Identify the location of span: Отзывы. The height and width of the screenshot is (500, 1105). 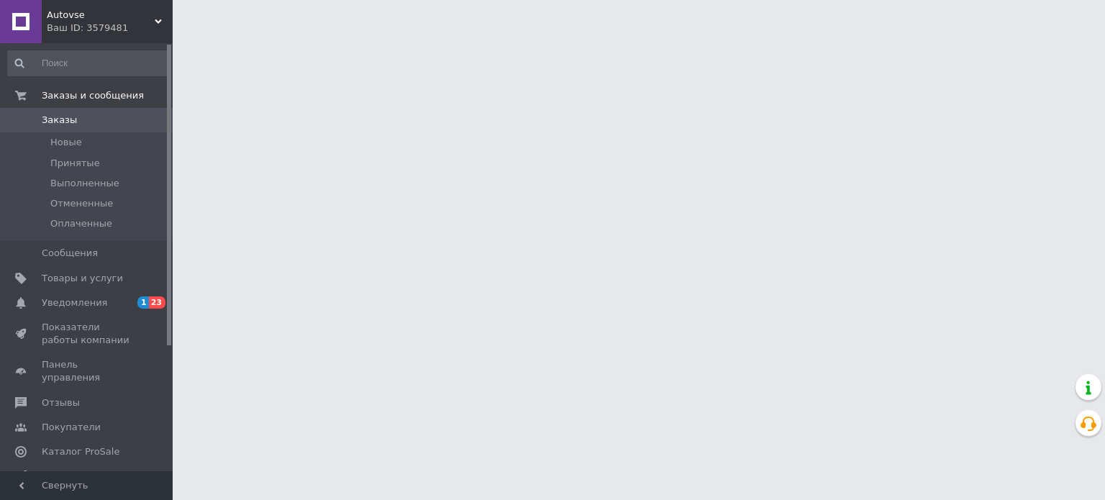
(60, 403).